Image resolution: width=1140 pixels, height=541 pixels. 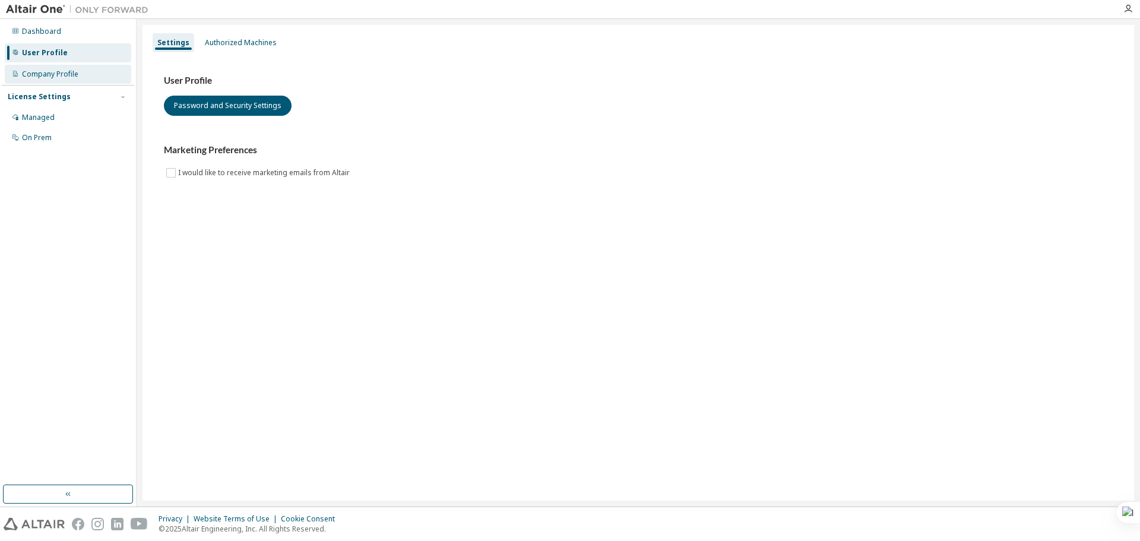 What do you see at coordinates (250, 529) in the screenshot?
I see `p: © 2025 Altair Engineering, Inc. All Rights Reserved.` at bounding box center [250, 529].